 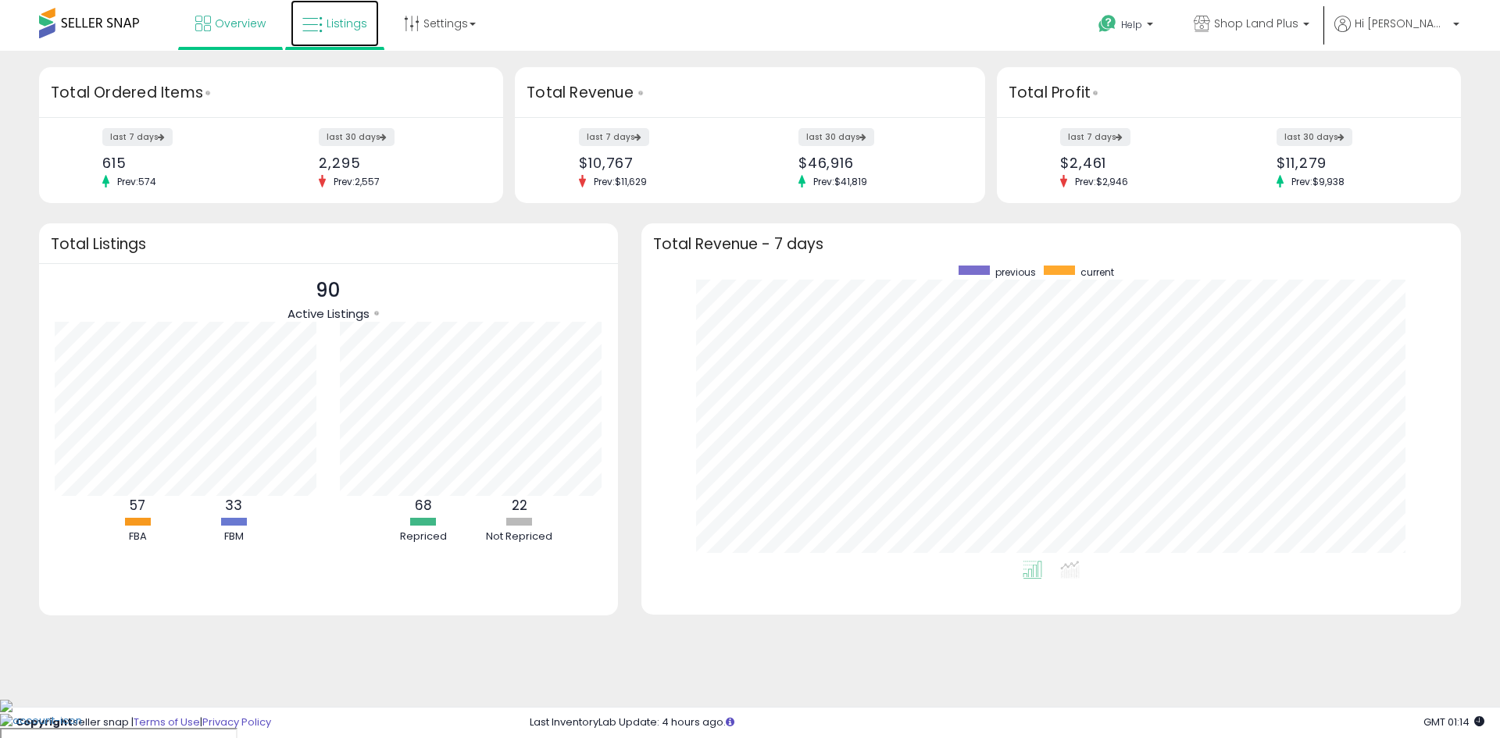 What do you see at coordinates (397, 163) in the screenshot?
I see `div: 2,295` at bounding box center [397, 163].